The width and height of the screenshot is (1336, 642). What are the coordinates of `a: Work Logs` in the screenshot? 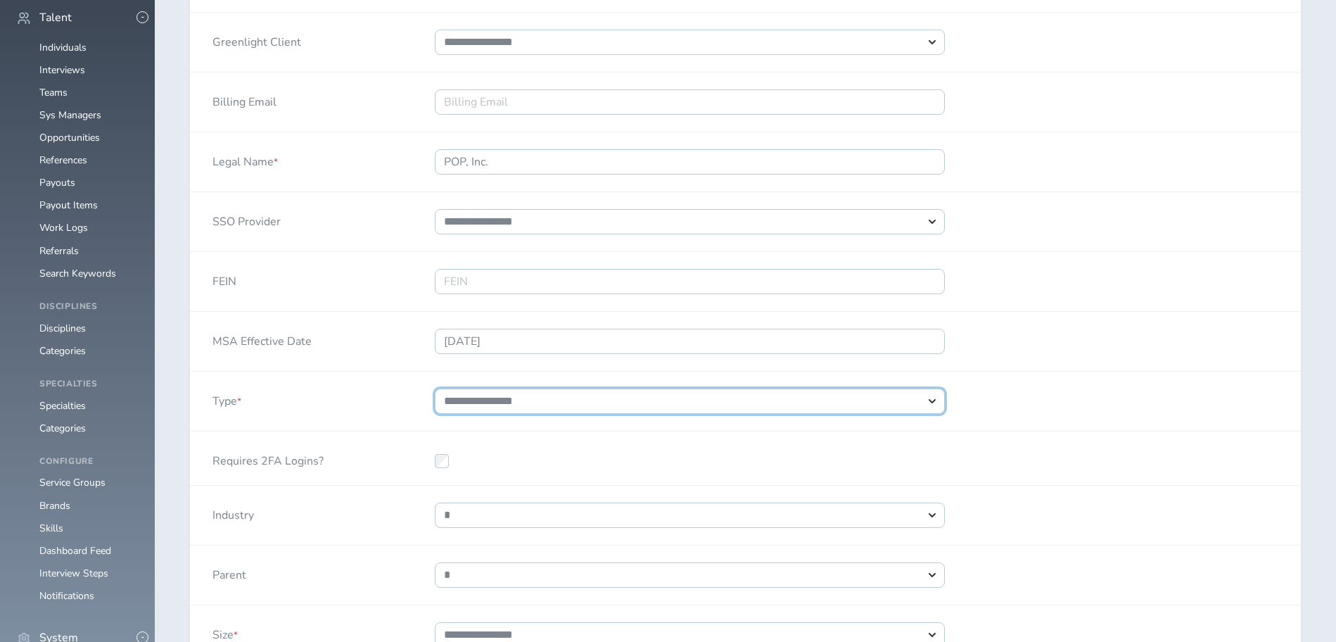 It's located at (63, 227).